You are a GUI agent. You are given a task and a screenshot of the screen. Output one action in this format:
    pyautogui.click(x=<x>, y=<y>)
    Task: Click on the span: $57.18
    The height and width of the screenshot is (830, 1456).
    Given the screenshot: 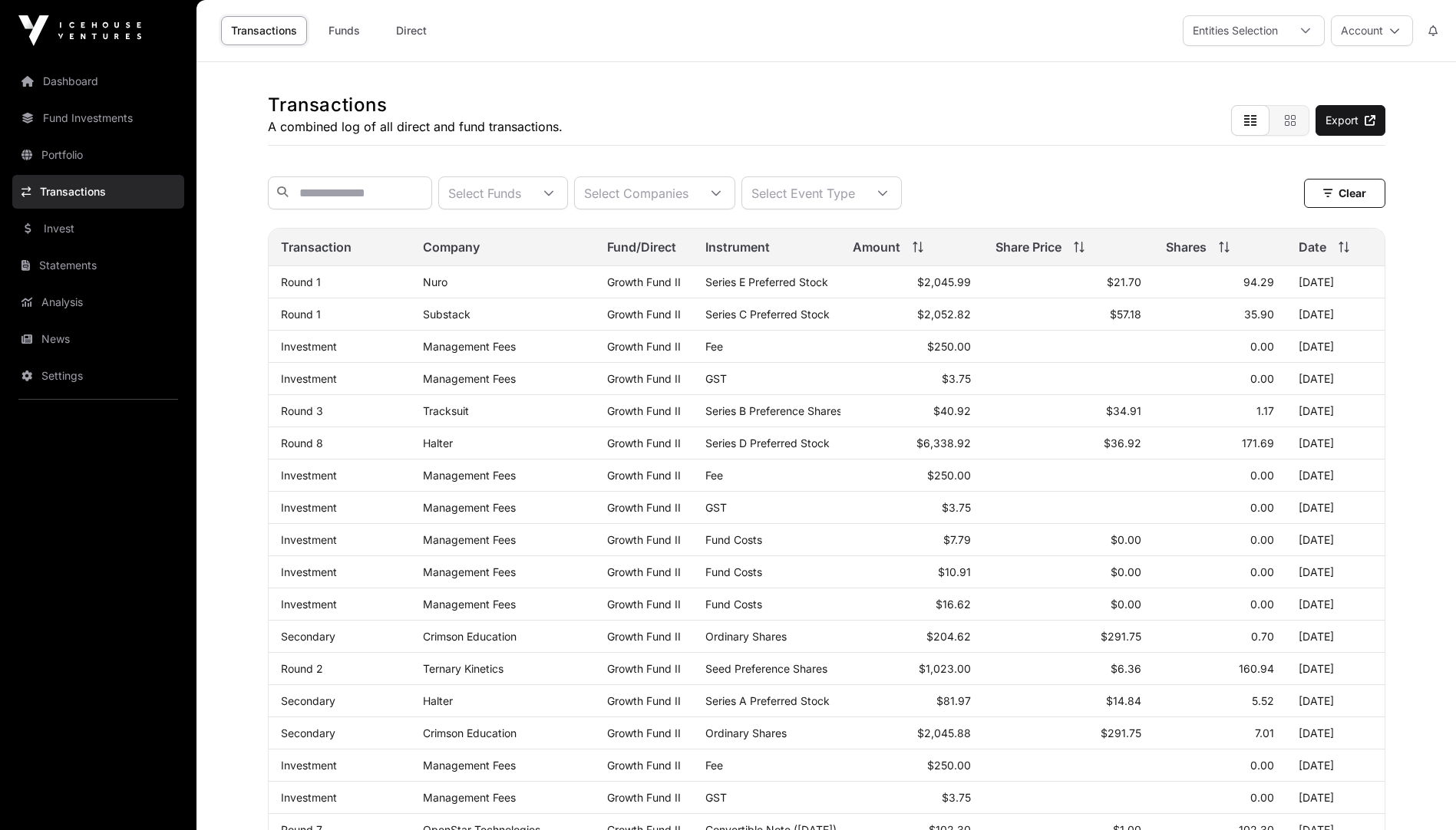 What is the action you would take?
    pyautogui.click(x=1125, y=314)
    